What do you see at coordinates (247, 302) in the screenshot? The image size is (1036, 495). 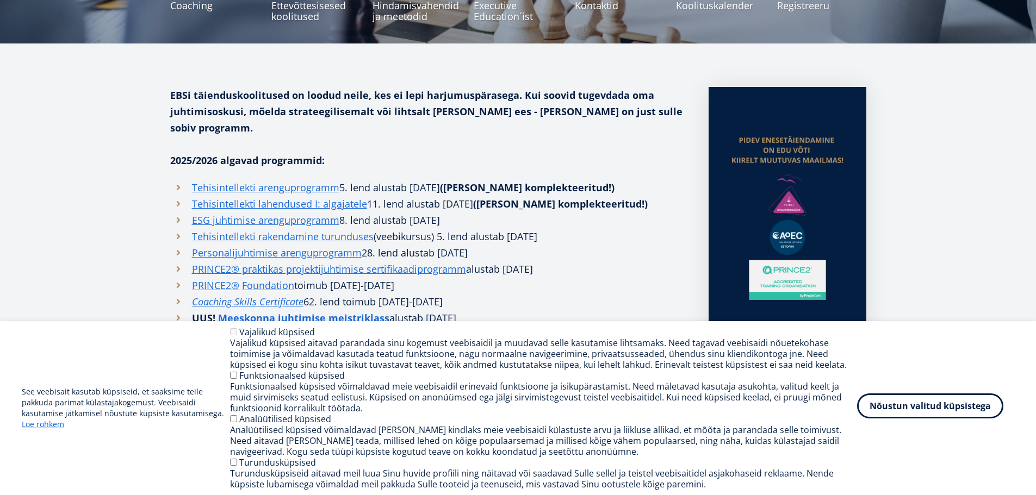 I see `em: Coaching Skills Certificate` at bounding box center [247, 302].